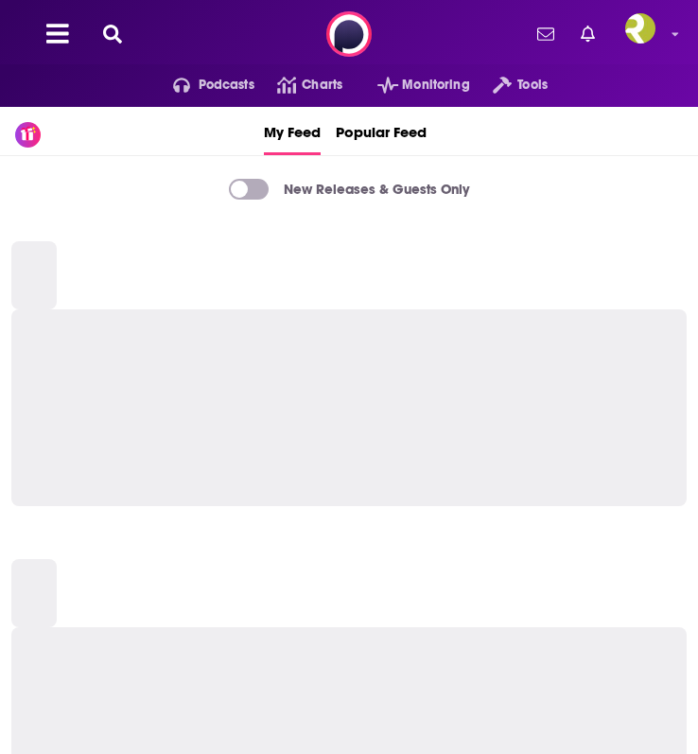 This screenshot has width=698, height=754. What do you see at coordinates (646, 34) in the screenshot?
I see `a: Logged in as ResoluteTulsa` at bounding box center [646, 34].